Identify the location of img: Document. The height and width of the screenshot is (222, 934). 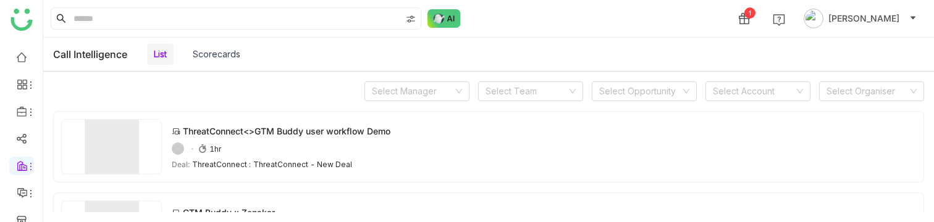
(111, 147).